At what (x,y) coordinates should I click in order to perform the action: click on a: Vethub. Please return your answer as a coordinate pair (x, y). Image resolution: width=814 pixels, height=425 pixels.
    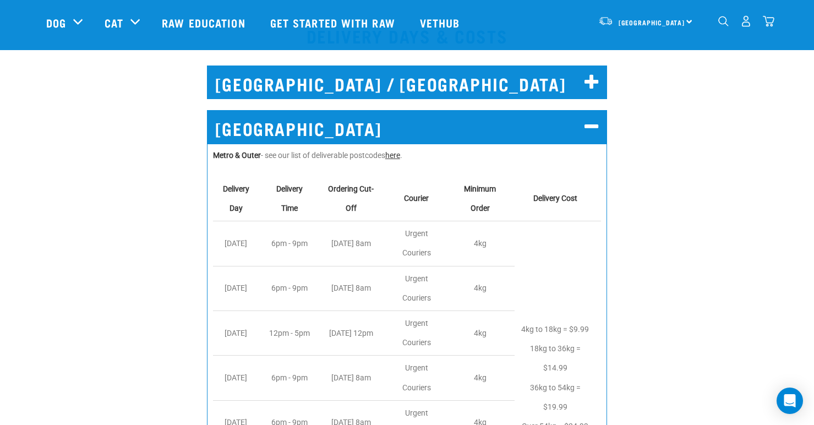
    Looking at the image, I should click on (441, 23).